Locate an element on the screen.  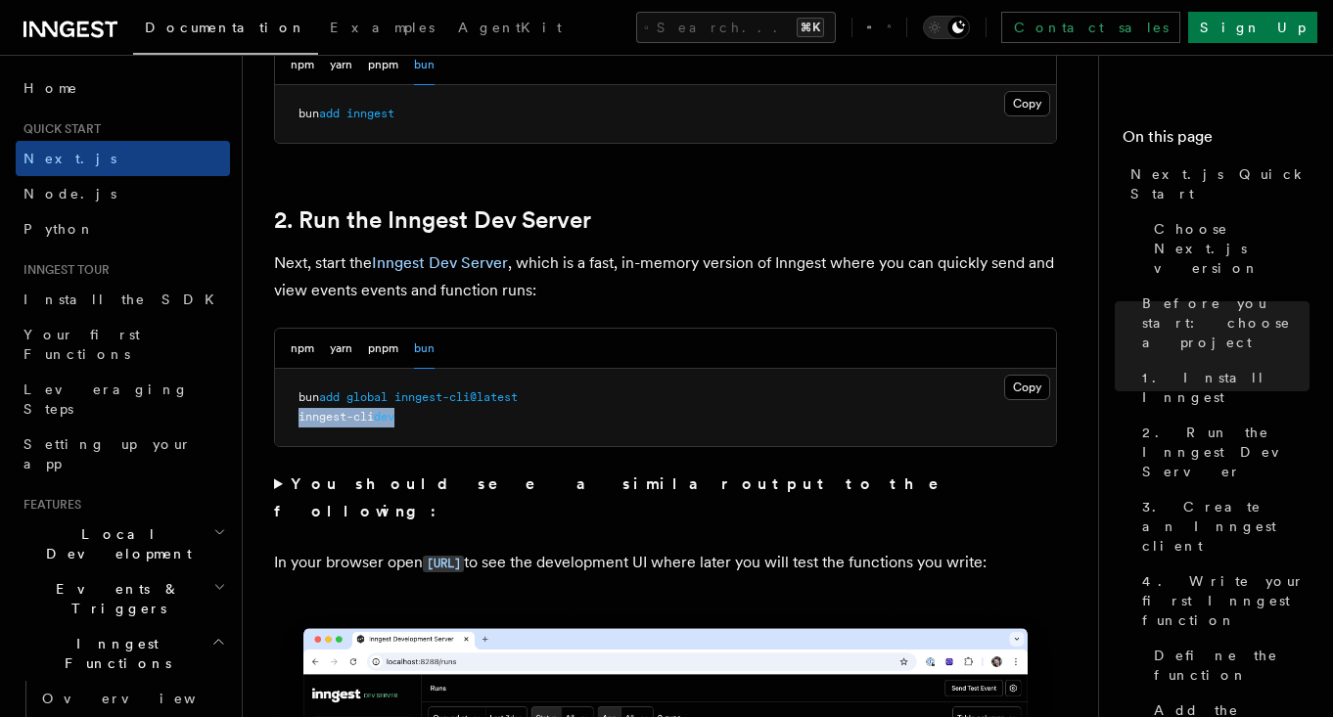
button: Inngest Functions is located at coordinates (122, 654).